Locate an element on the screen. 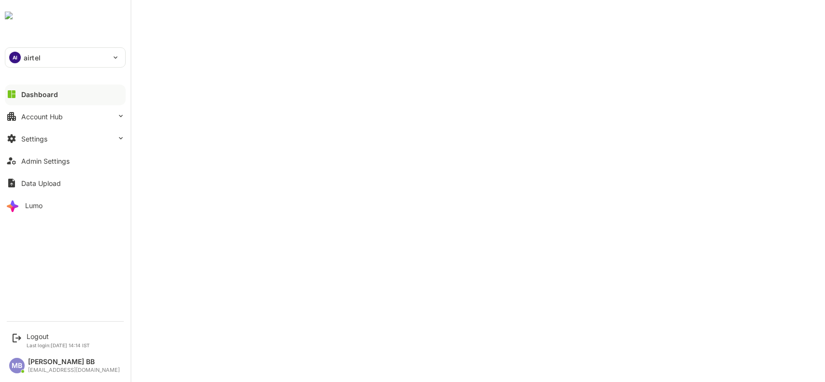 This screenshot has height=382, width=825. div: AIairtel is located at coordinates (65, 58).